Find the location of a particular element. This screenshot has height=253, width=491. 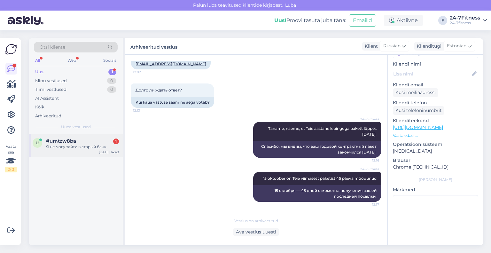

p: Vaata edasi ... is located at coordinates (435, 136).